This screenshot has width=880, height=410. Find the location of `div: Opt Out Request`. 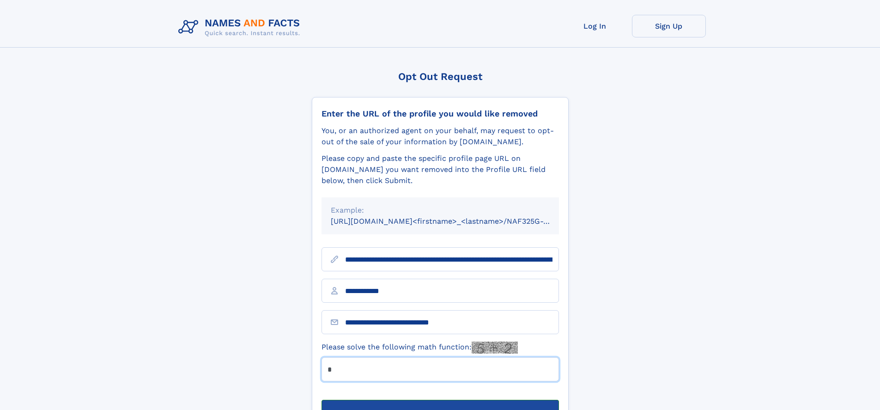

div: Opt Out Request is located at coordinates (440, 76).